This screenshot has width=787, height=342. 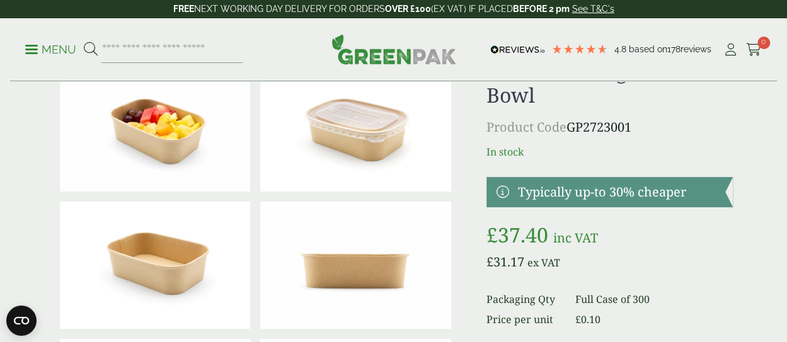 What do you see at coordinates (505, 262) in the screenshot?
I see `bdi: 31.17` at bounding box center [505, 262].